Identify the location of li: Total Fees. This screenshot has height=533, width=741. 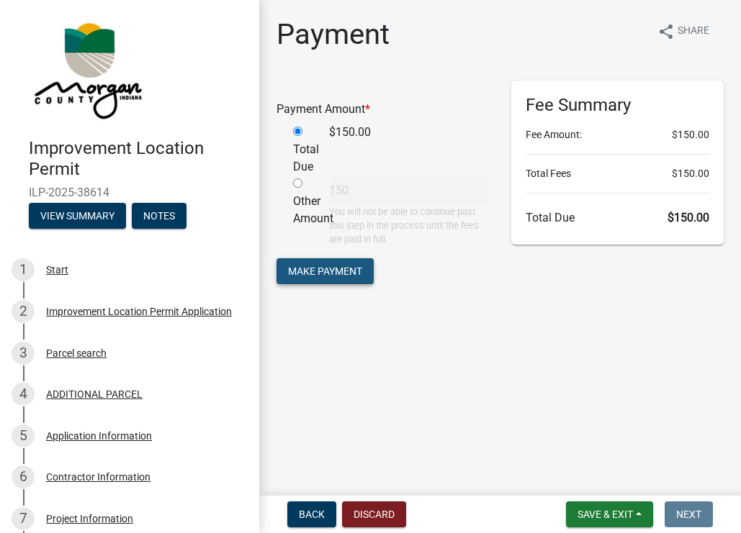
(618, 173).